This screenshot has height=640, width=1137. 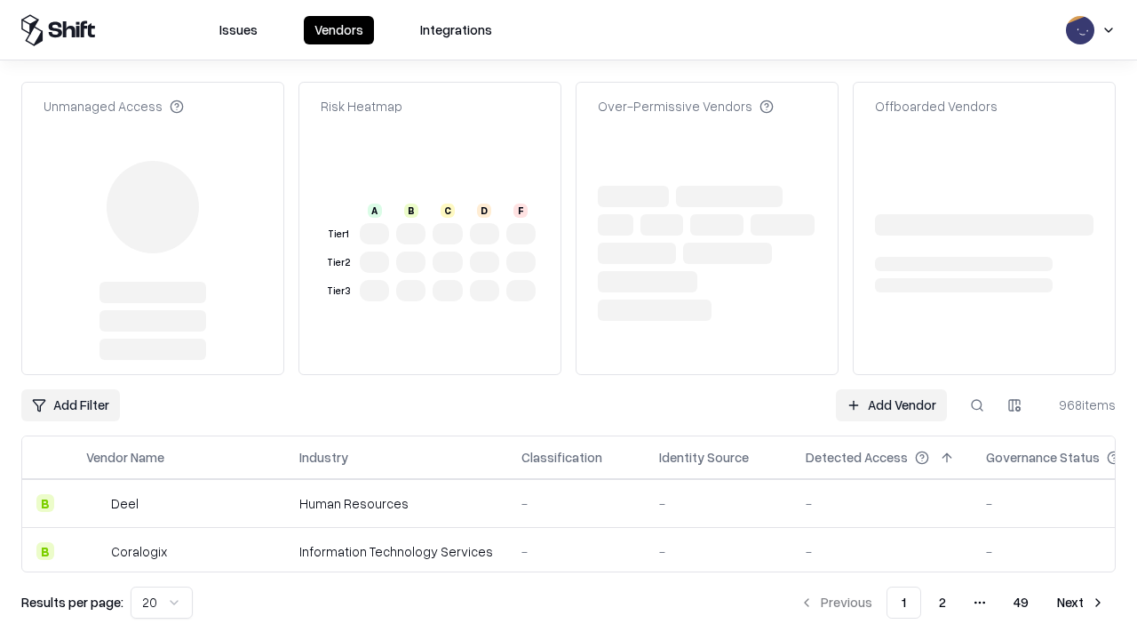 I want to click on button: Add Filter, so click(x=70, y=405).